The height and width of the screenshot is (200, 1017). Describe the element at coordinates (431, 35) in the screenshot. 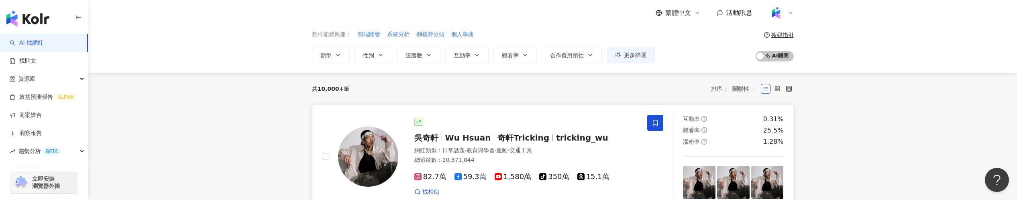

I see `span: 側梳旁分頭` at that location.